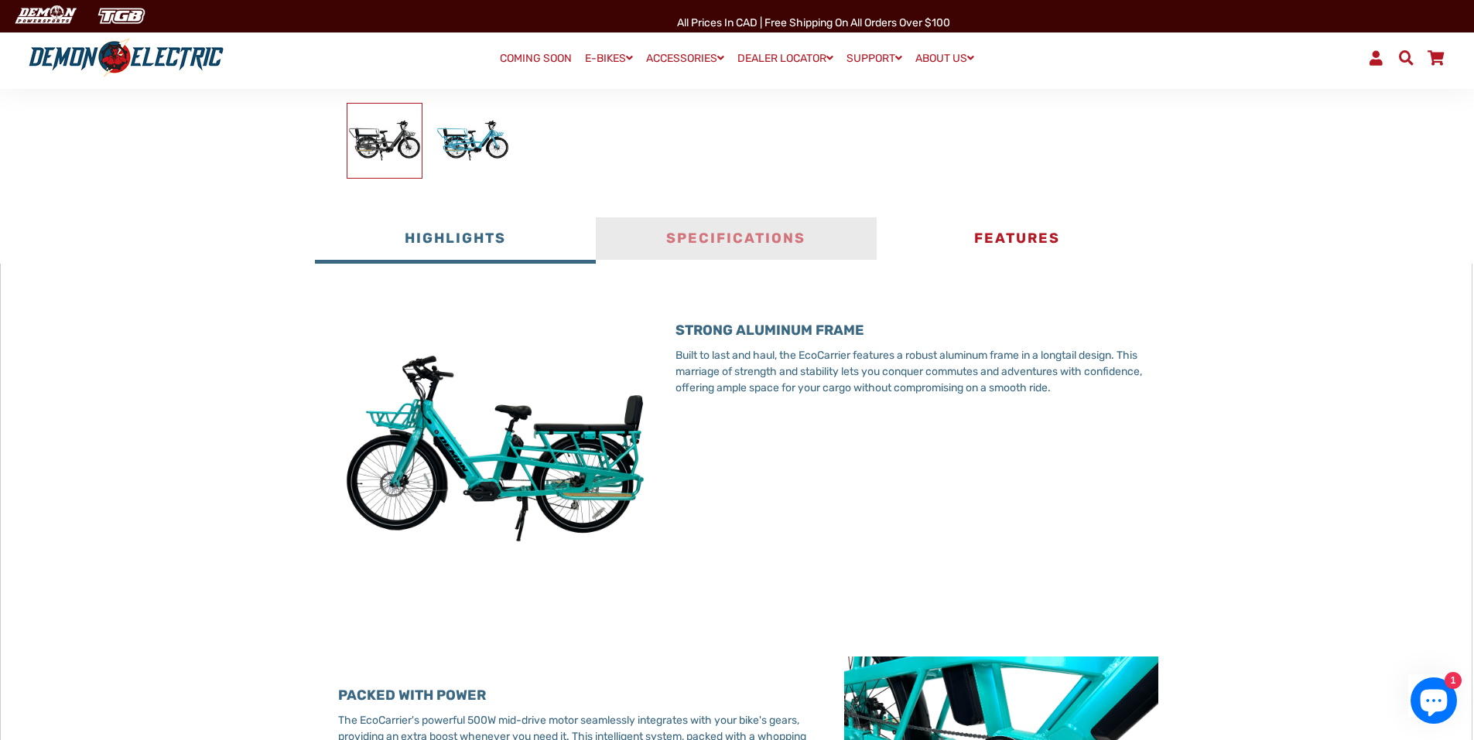 This screenshot has height=740, width=1474. I want to click on img: TGB Canada, so click(121, 15).